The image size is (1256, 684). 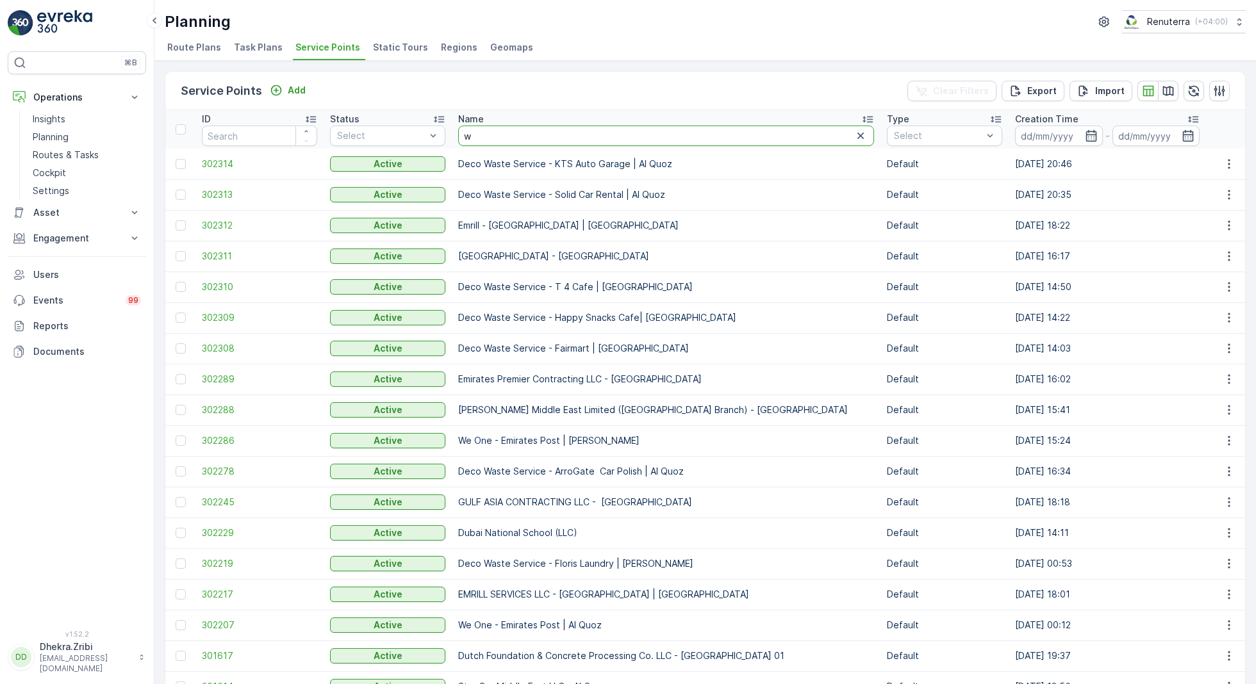 I want to click on a: 302207, so click(x=260, y=625).